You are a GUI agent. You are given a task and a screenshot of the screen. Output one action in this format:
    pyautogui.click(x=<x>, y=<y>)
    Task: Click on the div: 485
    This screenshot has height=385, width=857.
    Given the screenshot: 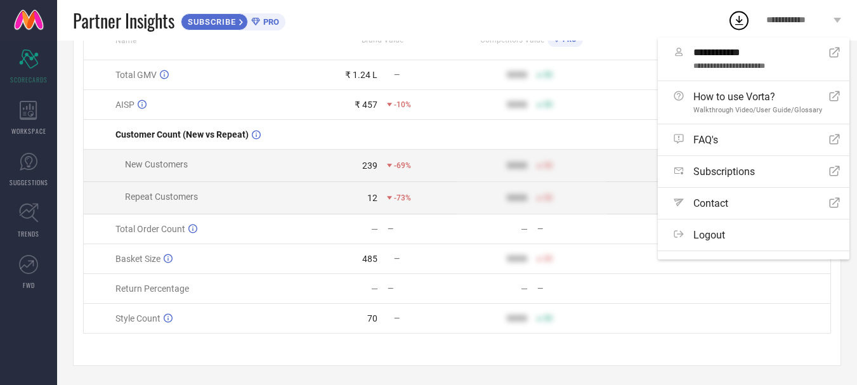 What is the action you would take?
    pyautogui.click(x=370, y=259)
    